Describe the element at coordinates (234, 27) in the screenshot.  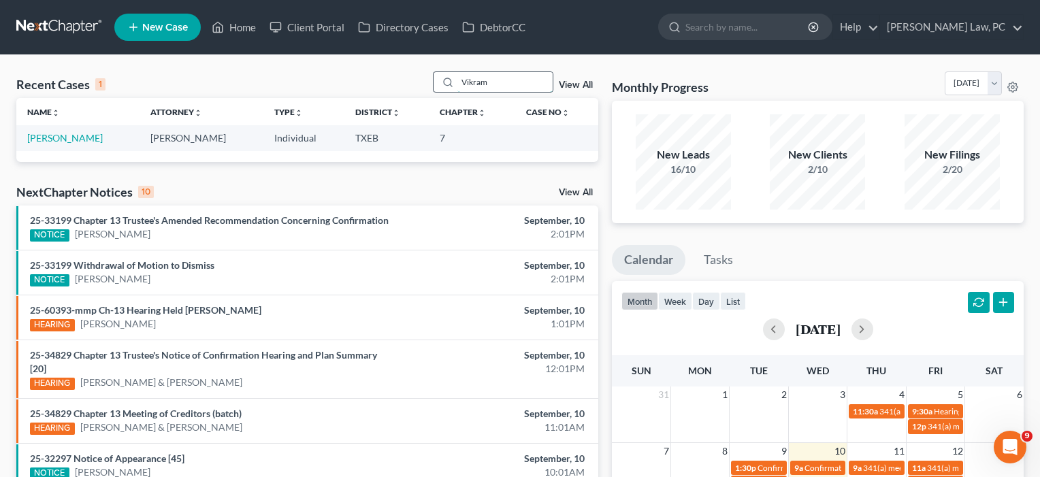
I see `a: Home` at that location.